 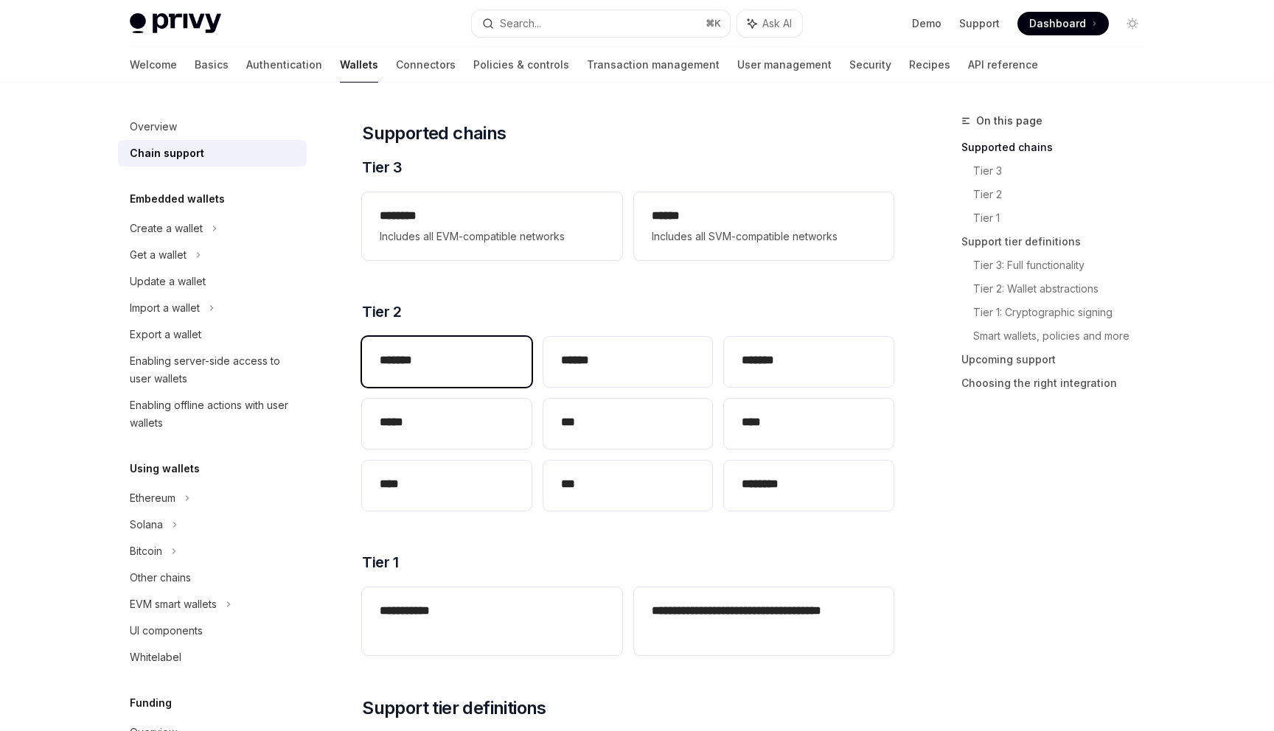 I want to click on a: Authentication, so click(x=284, y=65).